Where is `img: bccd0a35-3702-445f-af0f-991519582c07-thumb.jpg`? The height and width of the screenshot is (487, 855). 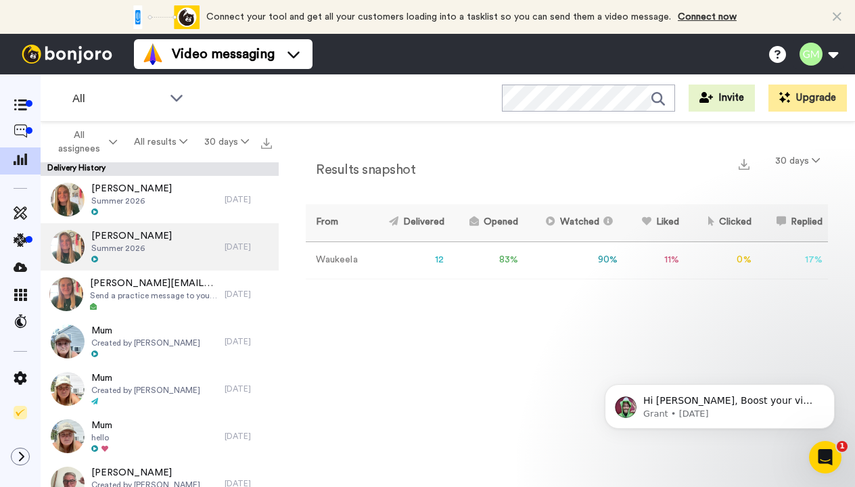 img: bccd0a35-3702-445f-af0f-991519582c07-thumb.jpg is located at coordinates (68, 247).